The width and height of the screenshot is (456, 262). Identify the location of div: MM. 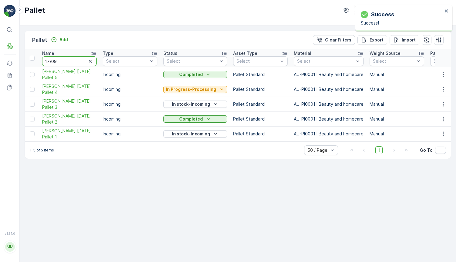
(10, 247).